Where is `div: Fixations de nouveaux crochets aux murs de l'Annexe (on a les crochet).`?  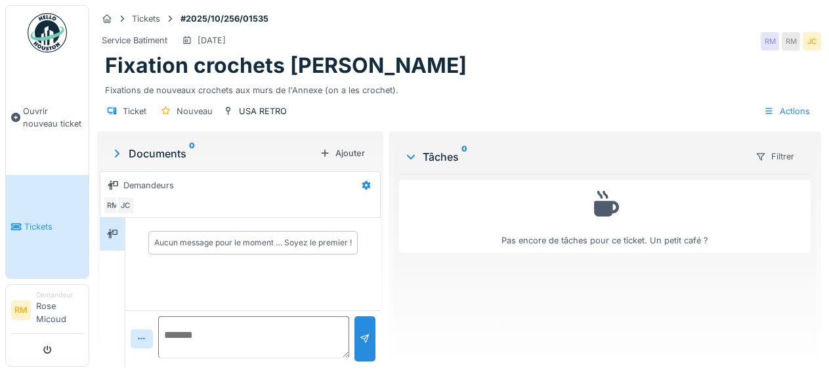
div: Fixations de nouveaux crochets aux murs de l'Annexe (on a les crochet). is located at coordinates (459, 87).